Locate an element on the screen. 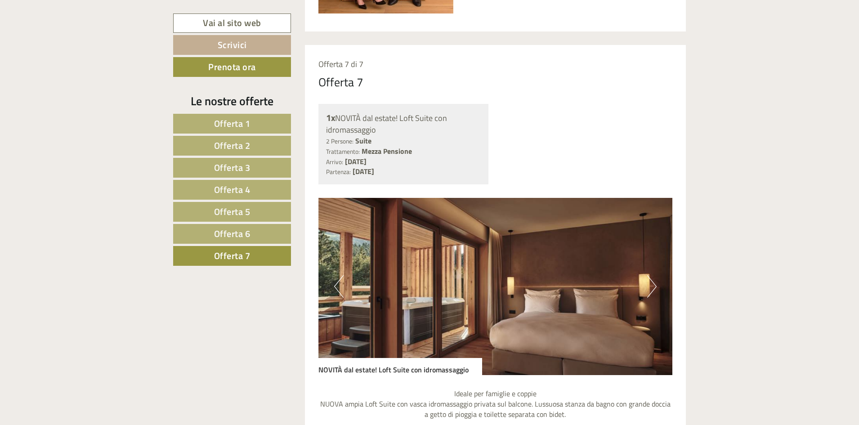 This screenshot has width=859, height=425. span: Offerta 2 is located at coordinates (232, 145).